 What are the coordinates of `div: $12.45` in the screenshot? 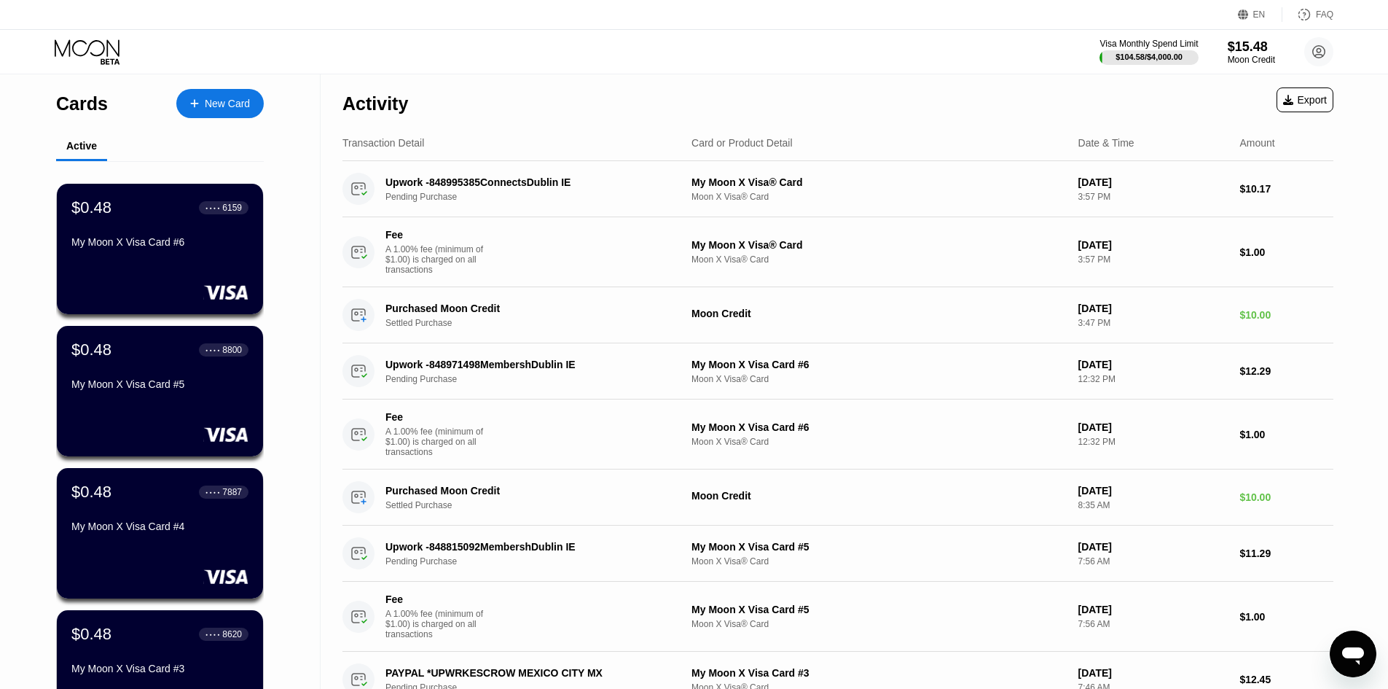 It's located at (1286, 679).